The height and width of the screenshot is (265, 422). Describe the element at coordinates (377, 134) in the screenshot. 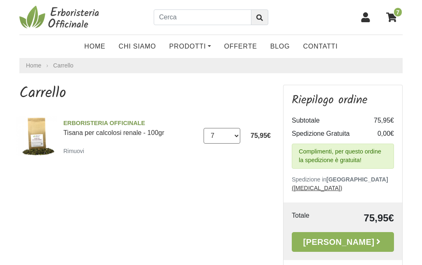

I see `td: 0,00€` at that location.